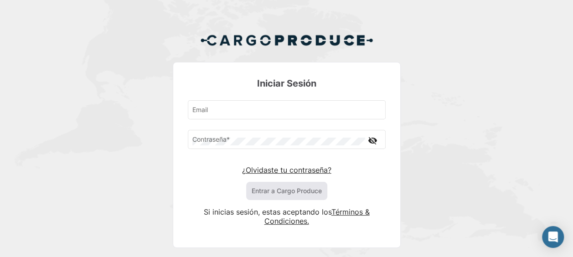 The height and width of the screenshot is (257, 573). What do you see at coordinates (317, 216) in the screenshot?
I see `a: Términos & Condiciones.` at bounding box center [317, 216].